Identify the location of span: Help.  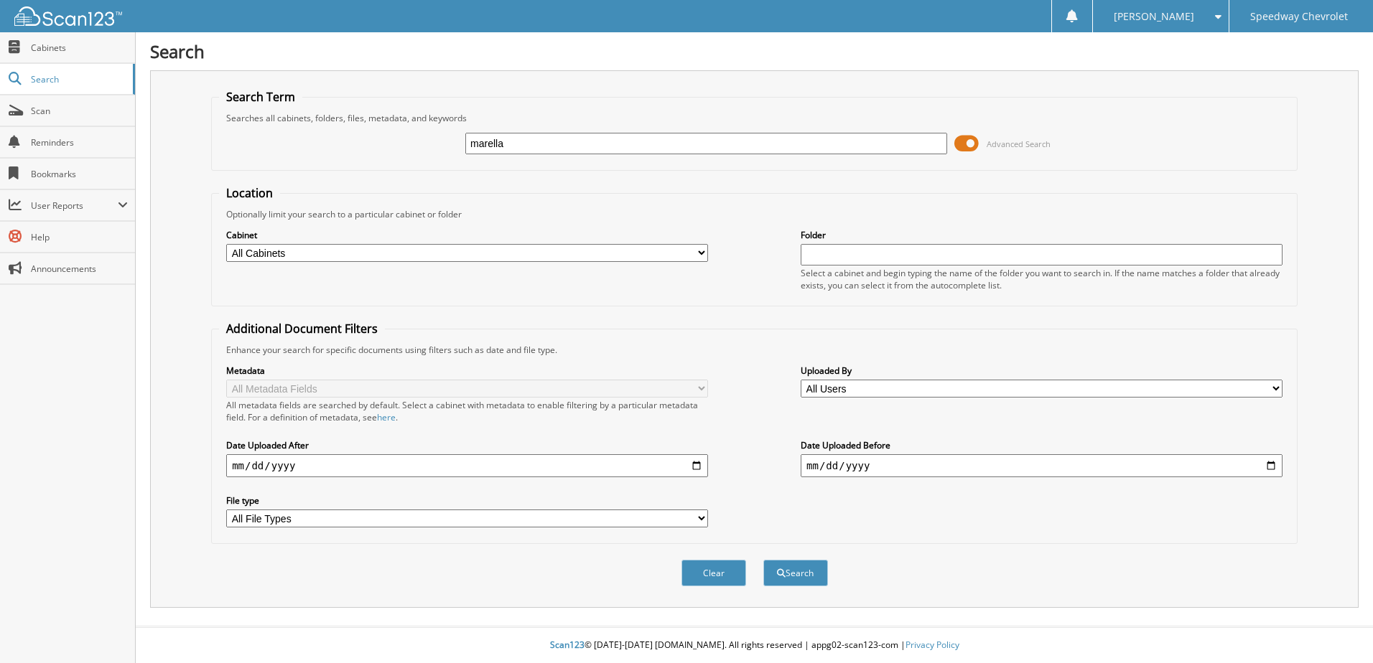
(79, 237).